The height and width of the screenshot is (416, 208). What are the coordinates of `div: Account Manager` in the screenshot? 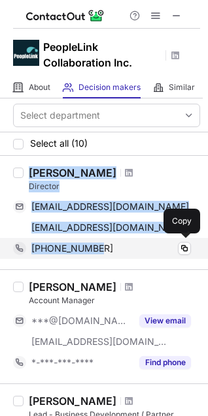 It's located at (114, 301).